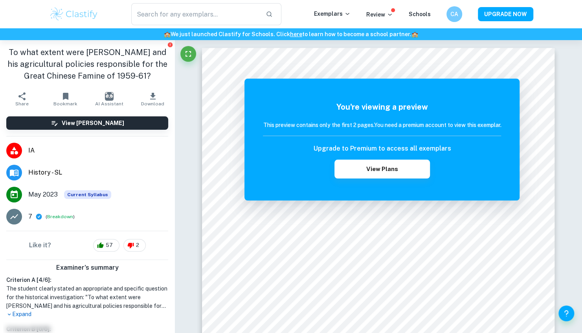 Image resolution: width=582 pixels, height=333 pixels. Describe the element at coordinates (566, 313) in the screenshot. I see `button: Help and Feedback` at that location.